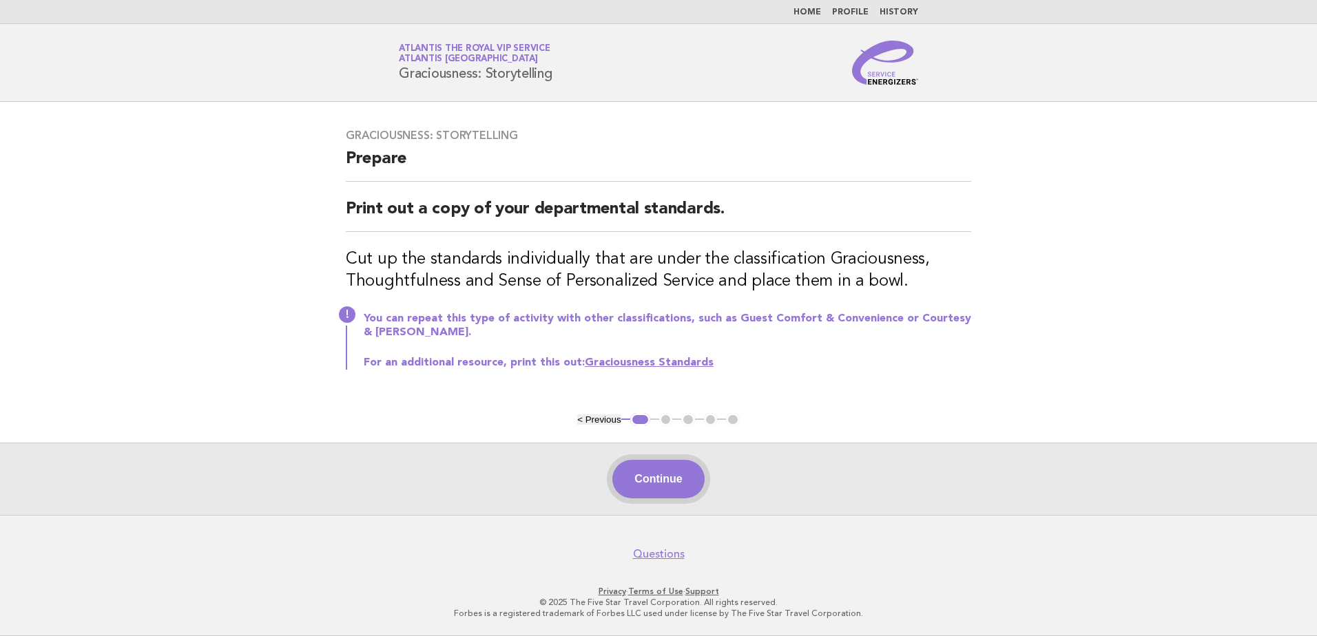 This screenshot has height=636, width=1317. Describe the element at coordinates (658, 271) in the screenshot. I see `h3: Cut up the standards individually that are under the classification Graciousness, Thoughtfulness ...` at that location.